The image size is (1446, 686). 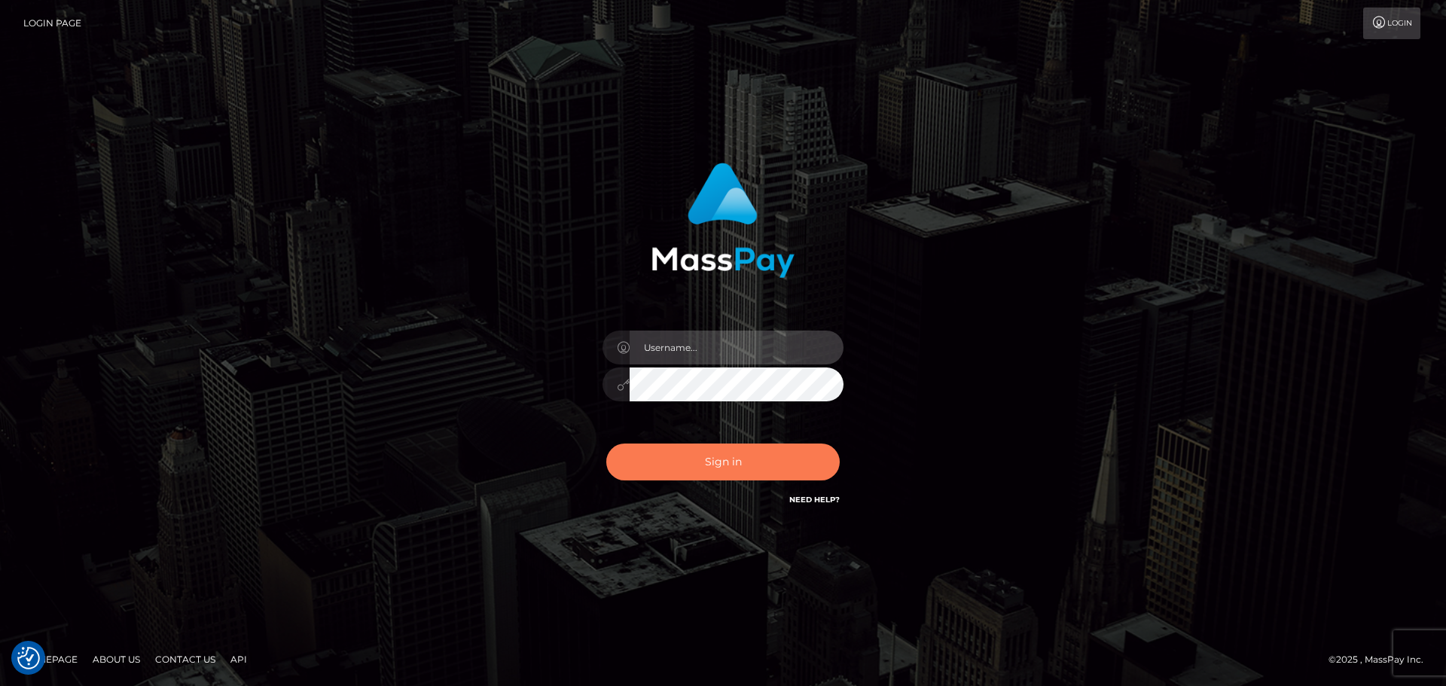 What do you see at coordinates (1392, 23) in the screenshot?
I see `a: Login` at bounding box center [1392, 23].